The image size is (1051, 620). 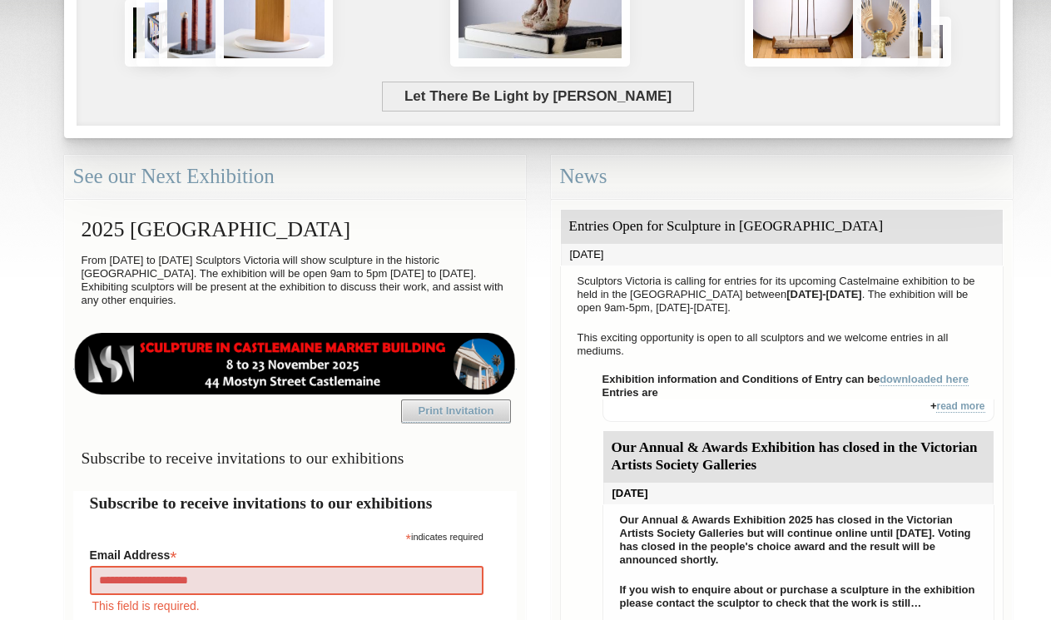 I want to click on h3: Subscribe to receive invitations to our exhibitions, so click(x=295, y=458).